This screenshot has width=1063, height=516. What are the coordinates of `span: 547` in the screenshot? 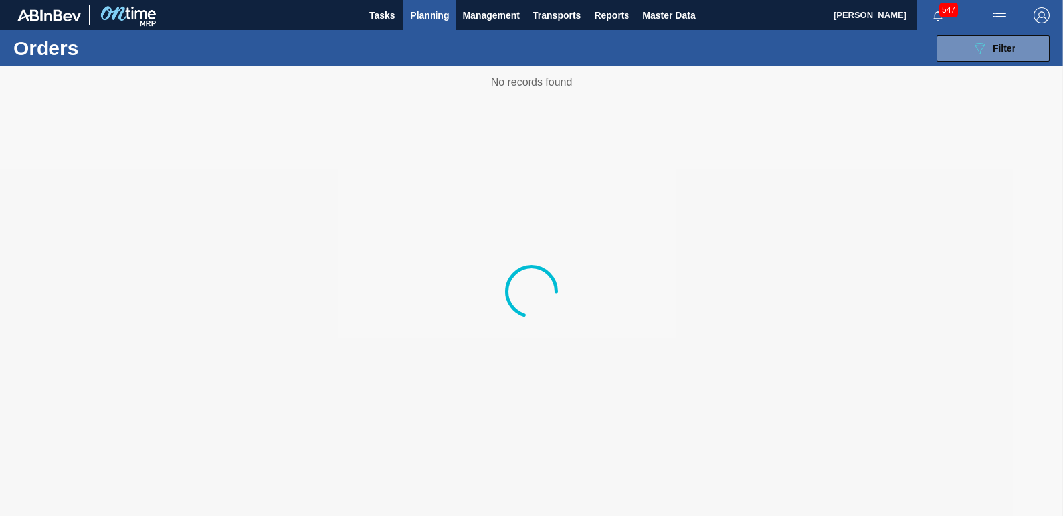 It's located at (949, 10).